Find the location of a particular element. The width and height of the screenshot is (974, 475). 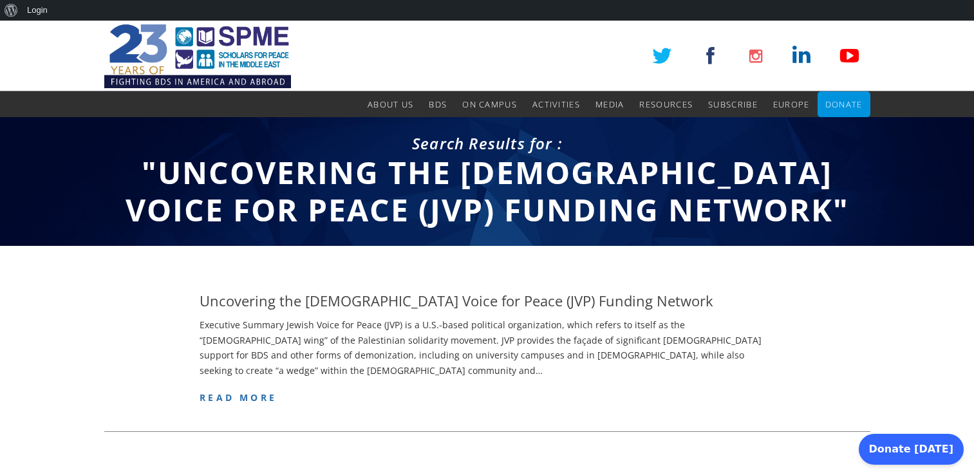

a: Donate is located at coordinates (844, 104).